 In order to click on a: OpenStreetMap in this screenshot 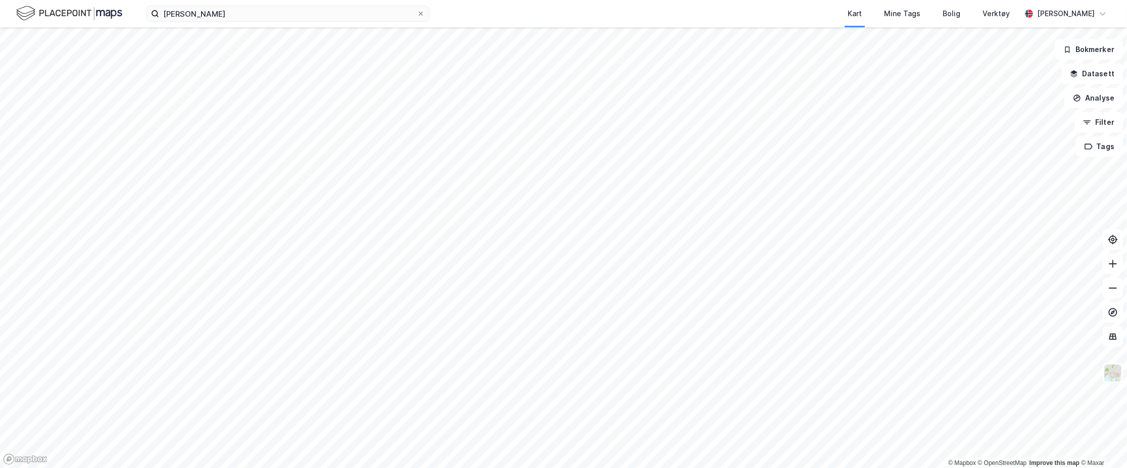, I will do `click(1002, 463)`.